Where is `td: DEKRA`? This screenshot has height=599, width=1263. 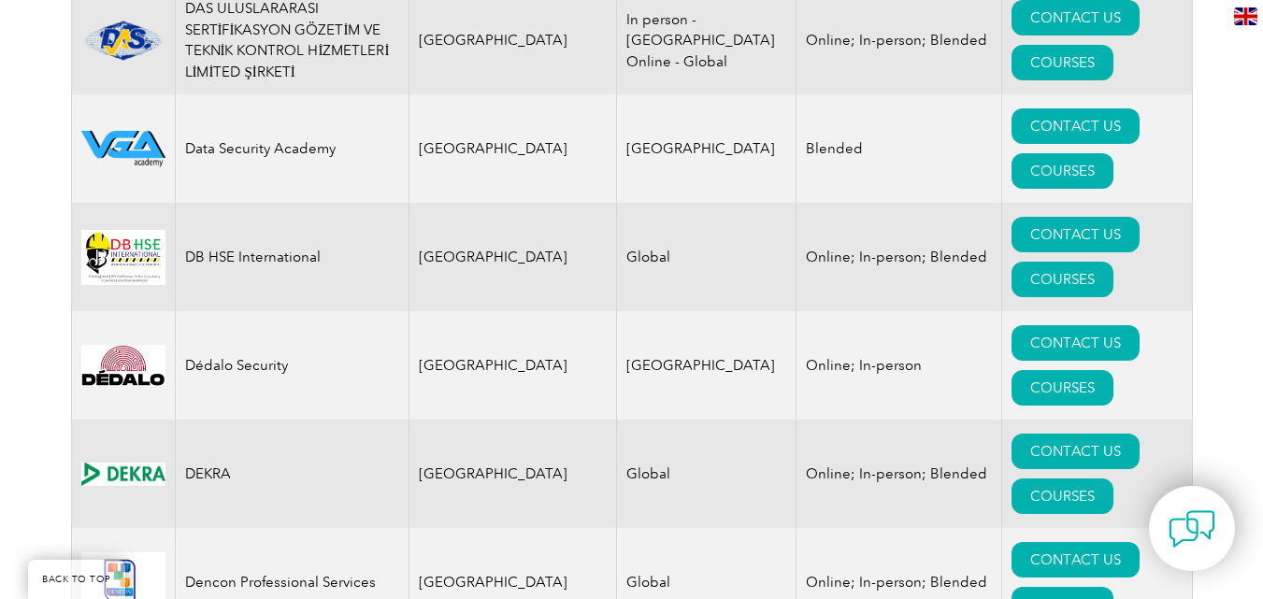
td: DEKRA is located at coordinates (292, 474).